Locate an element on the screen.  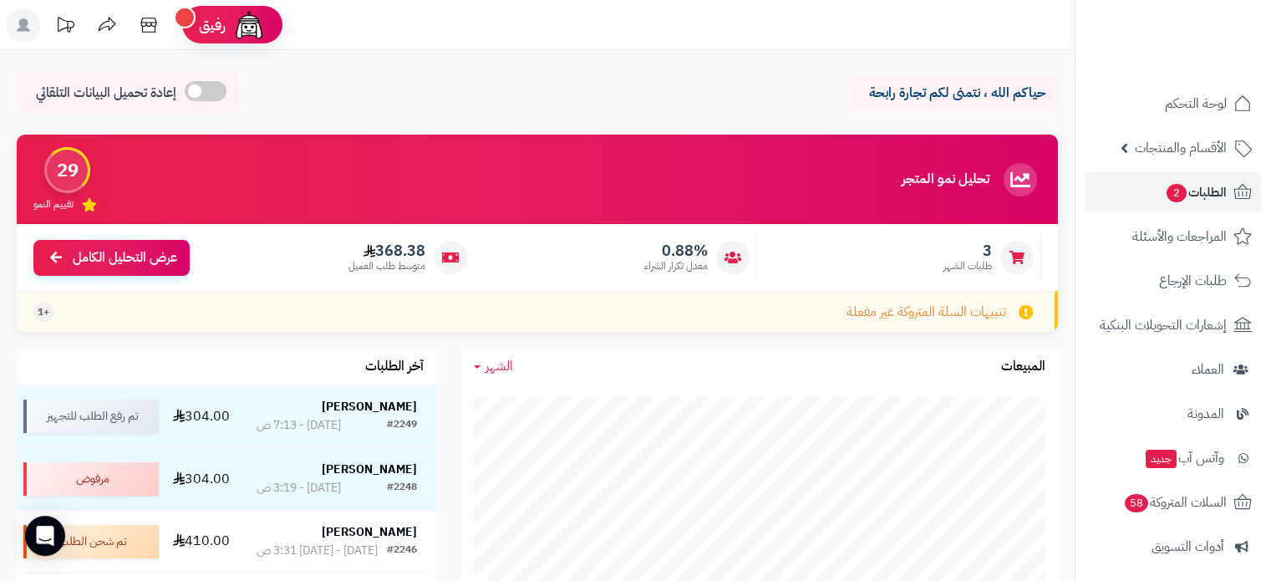
div: تم رفع الطلب للتجهيز is located at coordinates (91, 416).